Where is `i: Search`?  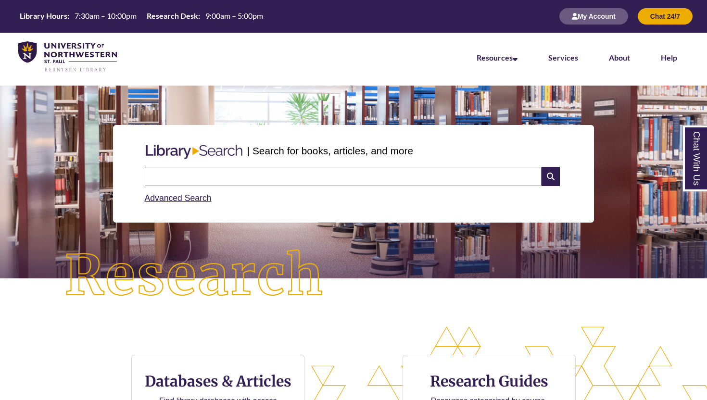 i: Search is located at coordinates (551, 177).